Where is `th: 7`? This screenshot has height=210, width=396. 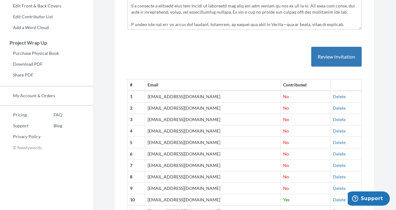
th: 7 is located at coordinates (136, 165).